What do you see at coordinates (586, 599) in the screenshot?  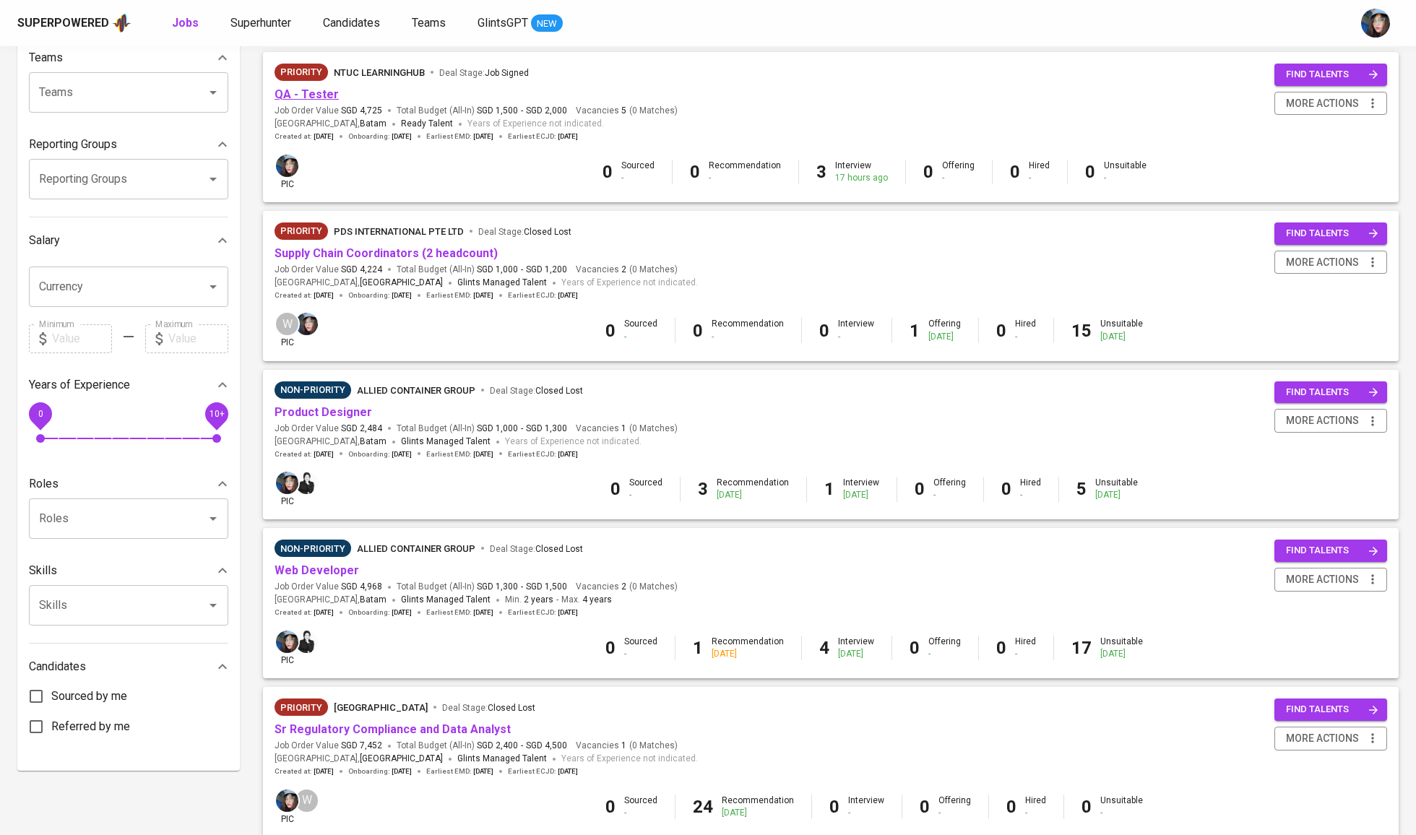 I see `span: Max.` at bounding box center [586, 599].